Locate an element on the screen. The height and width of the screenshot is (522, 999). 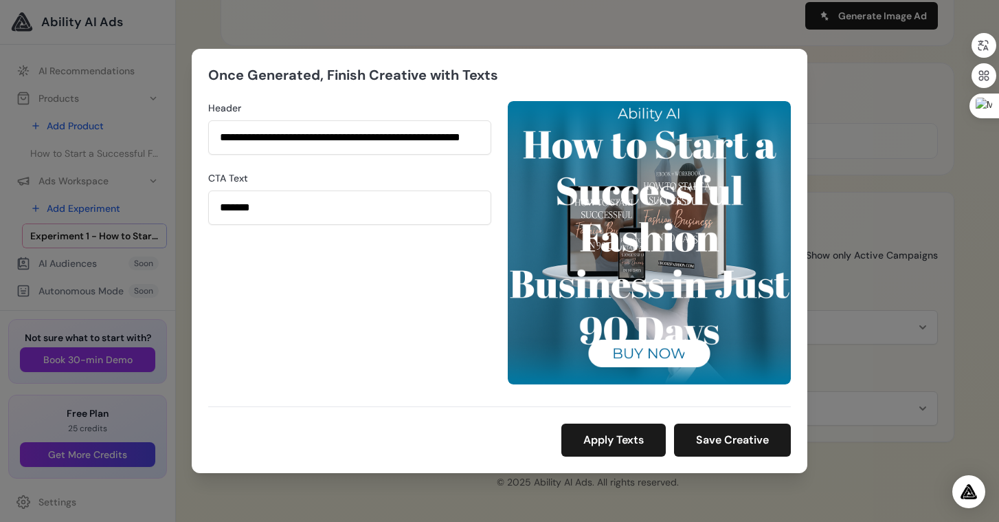
button: Save Creative is located at coordinates (732, 440).